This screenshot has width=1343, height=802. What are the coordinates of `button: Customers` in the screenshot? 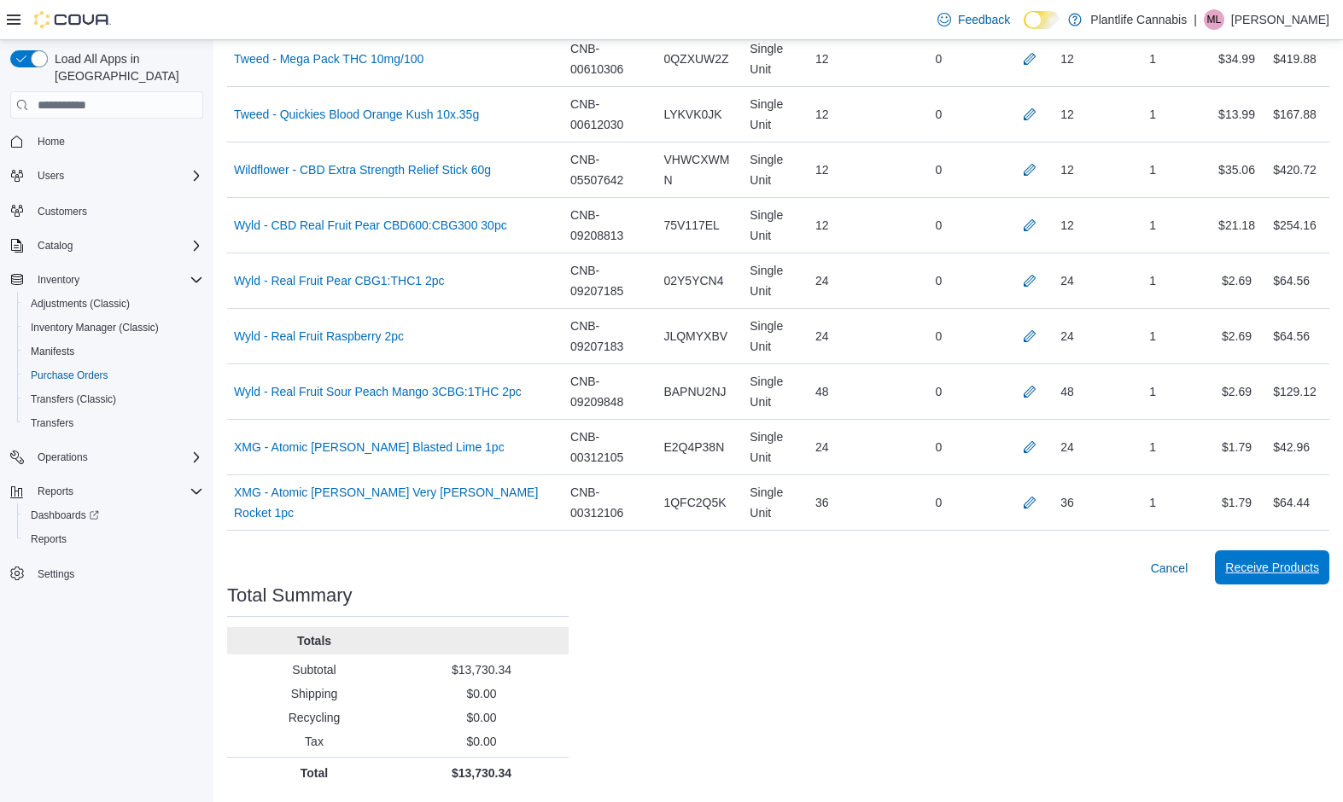 It's located at (107, 210).